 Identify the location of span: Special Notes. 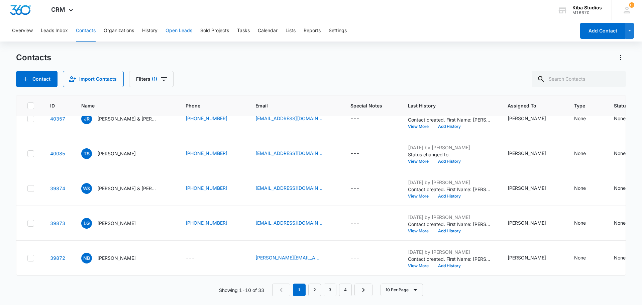
(366, 105).